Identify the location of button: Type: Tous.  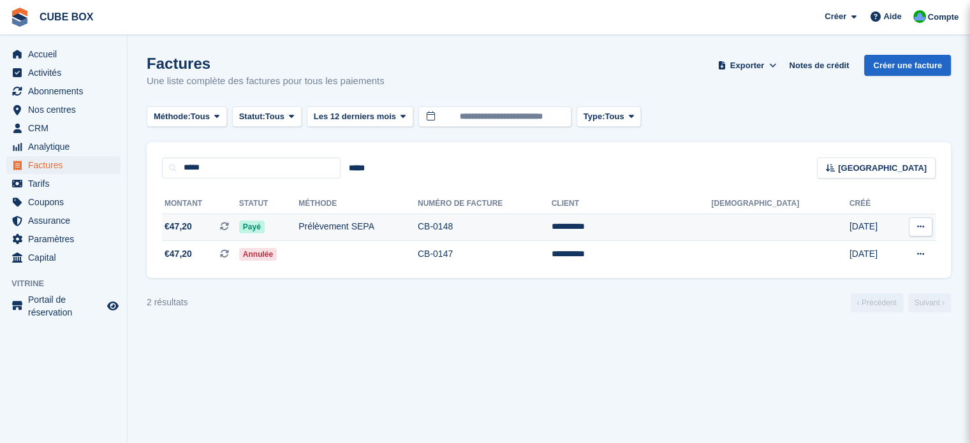
(609, 117).